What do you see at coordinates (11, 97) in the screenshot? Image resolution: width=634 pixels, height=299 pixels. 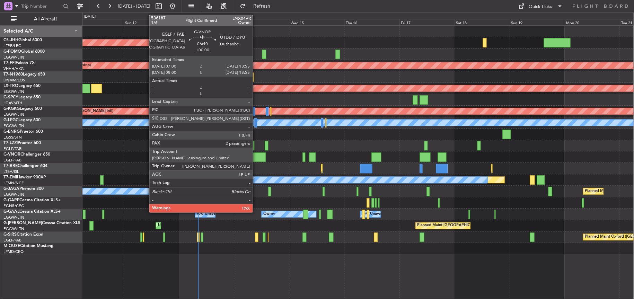 I see `span: G-SPCY` at bounding box center [11, 97].